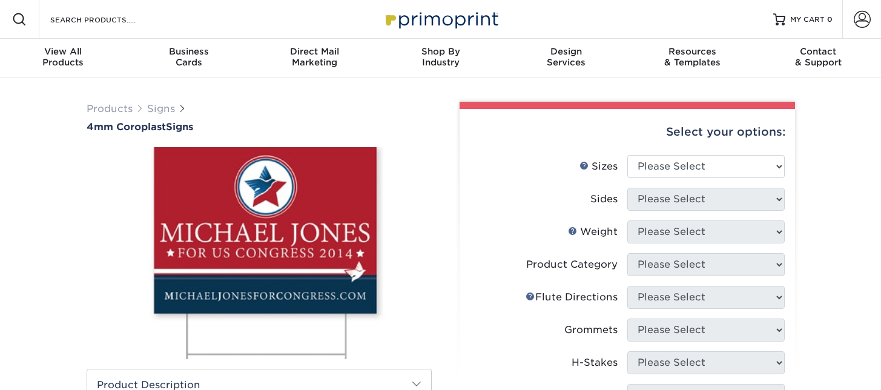 Image resolution: width=881 pixels, height=390 pixels. I want to click on a: DesignServices, so click(566, 58).